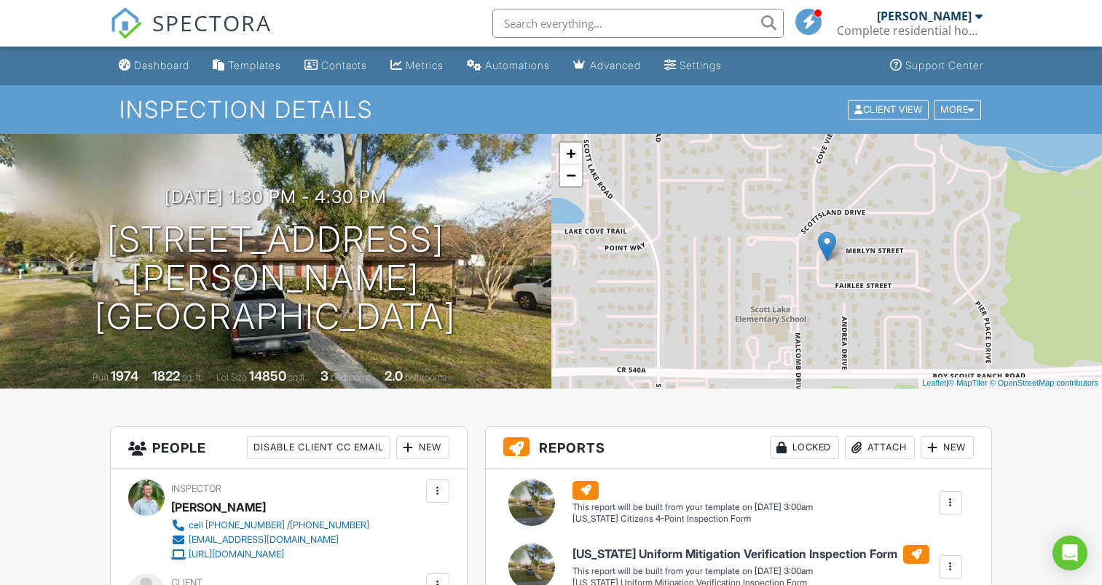  What do you see at coordinates (297, 377) in the screenshot?
I see `span: sq.ft.` at bounding box center [297, 377].